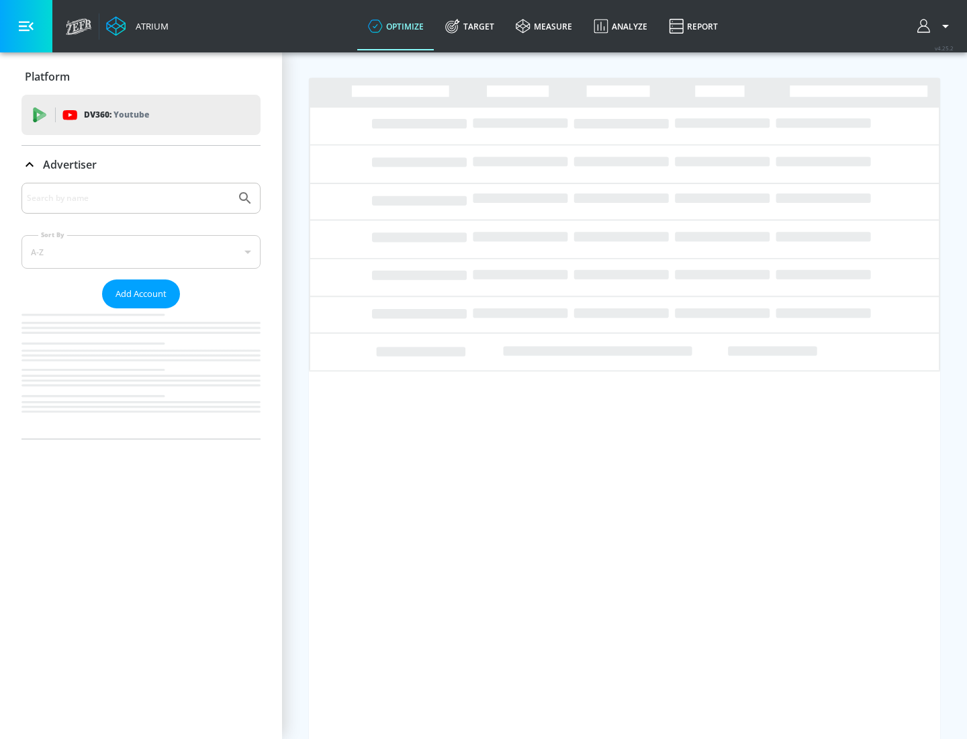 This screenshot has height=739, width=967. What do you see at coordinates (945, 48) in the screenshot?
I see `span: v 4.25.2` at bounding box center [945, 48].